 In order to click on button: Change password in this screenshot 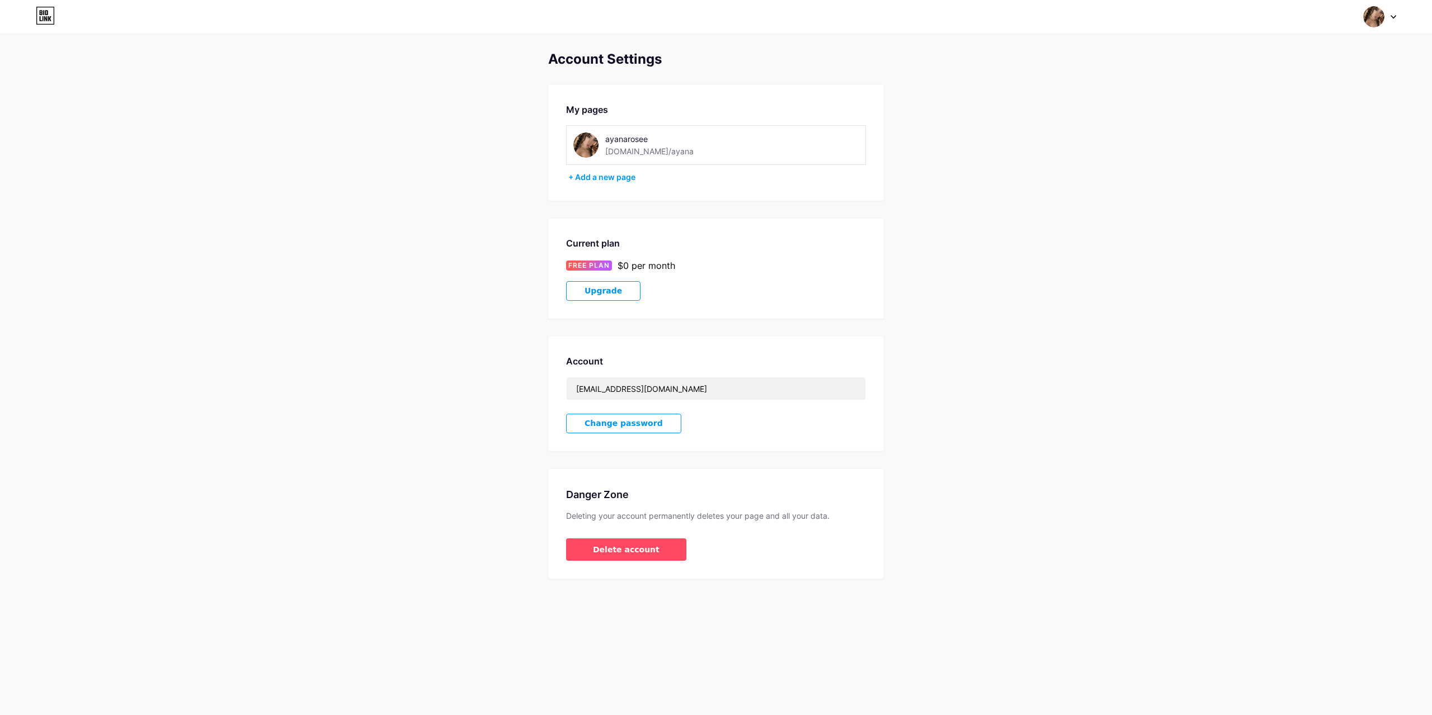, I will do `click(624, 423)`.